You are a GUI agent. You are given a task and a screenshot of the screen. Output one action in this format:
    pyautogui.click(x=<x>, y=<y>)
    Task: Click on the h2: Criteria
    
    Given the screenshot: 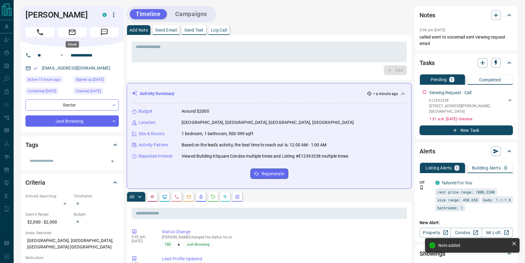 What is the action you would take?
    pyautogui.click(x=35, y=182)
    